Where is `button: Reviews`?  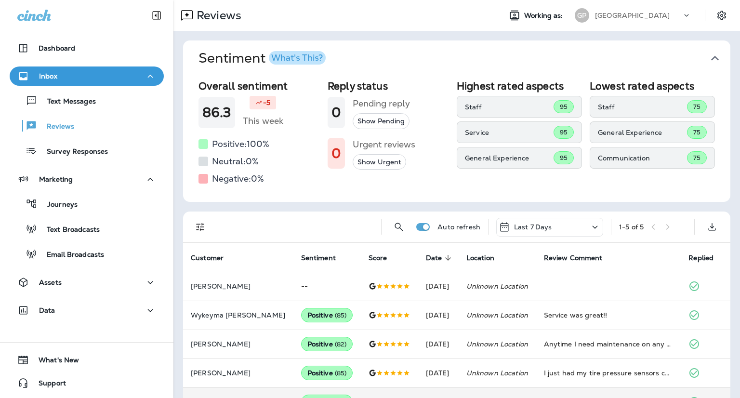
button: Reviews is located at coordinates (87, 126).